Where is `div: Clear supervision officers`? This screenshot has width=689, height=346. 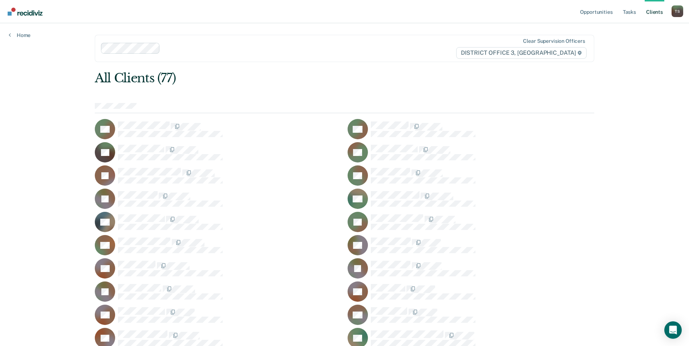 div: Clear supervision officers is located at coordinates (554, 41).